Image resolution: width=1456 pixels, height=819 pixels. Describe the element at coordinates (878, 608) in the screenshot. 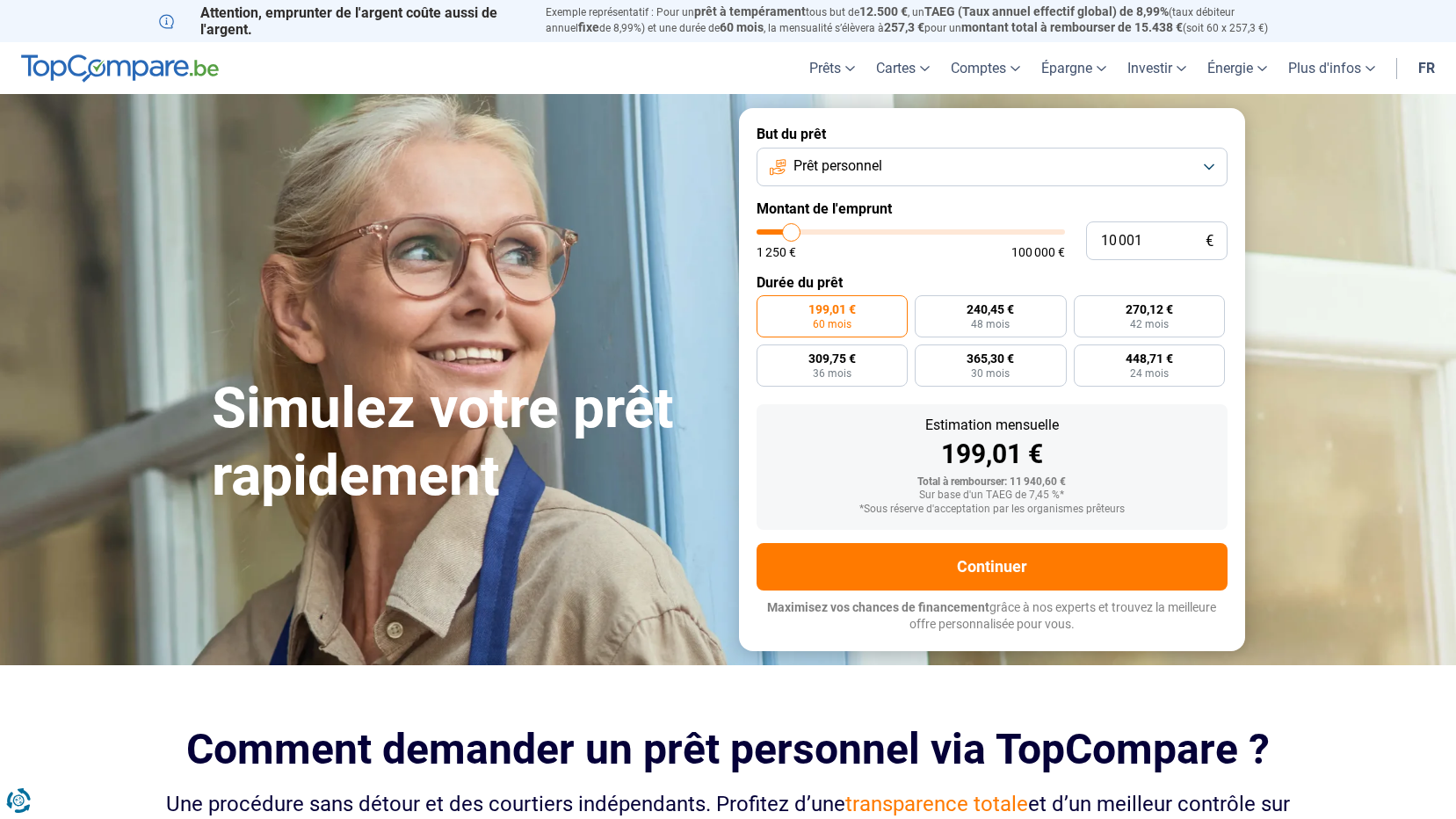

I see `span: Maximisez vos chances de financement` at that location.